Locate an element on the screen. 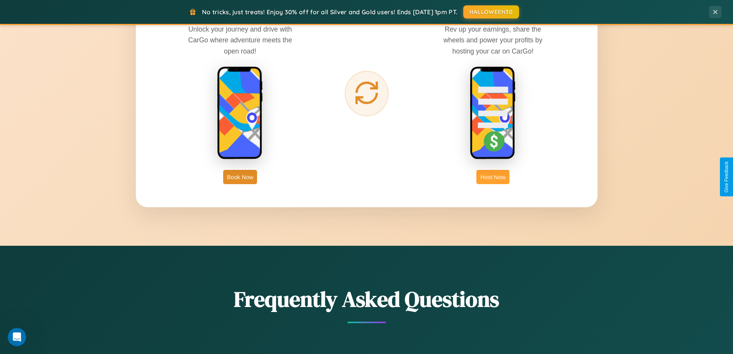 The height and width of the screenshot is (354, 733). h2: Frequently Asked Questions is located at coordinates (367, 299).